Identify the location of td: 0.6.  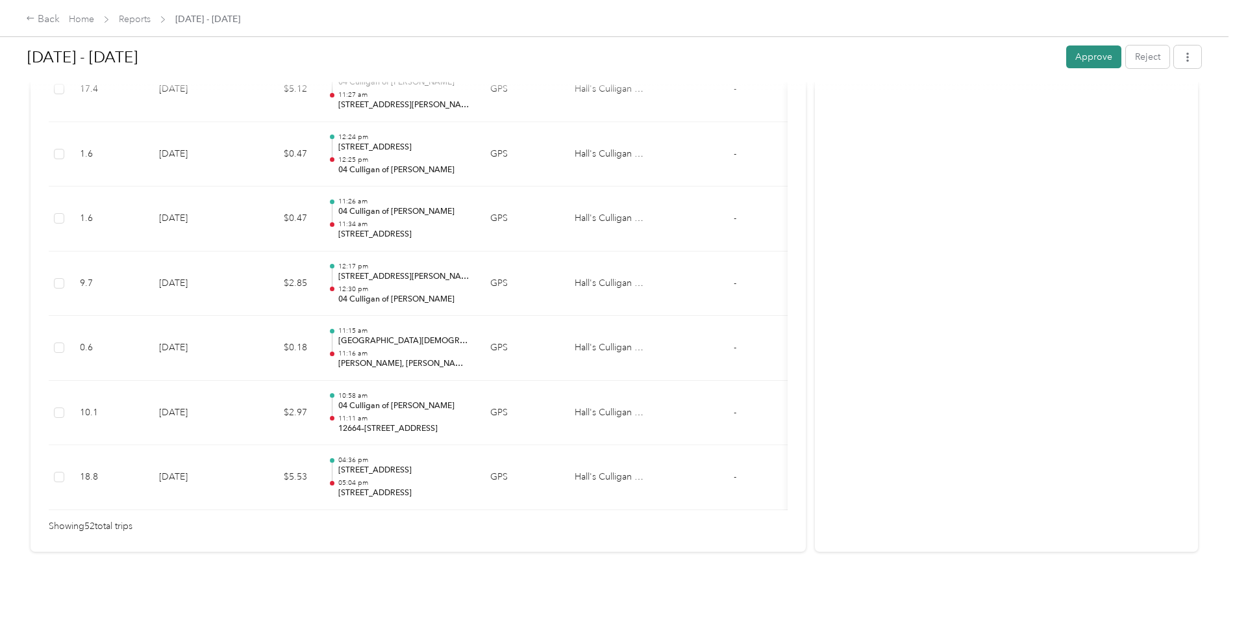
(109, 348).